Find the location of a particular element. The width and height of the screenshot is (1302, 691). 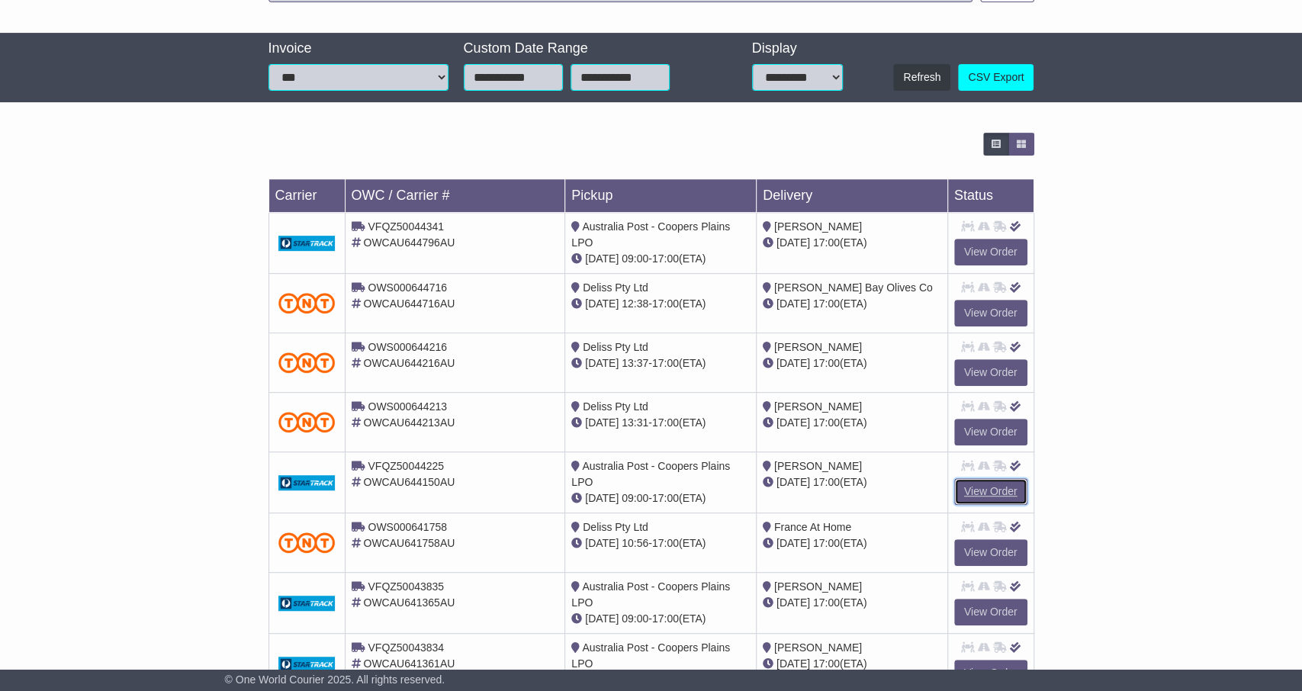

button: Refresh is located at coordinates (922, 77).